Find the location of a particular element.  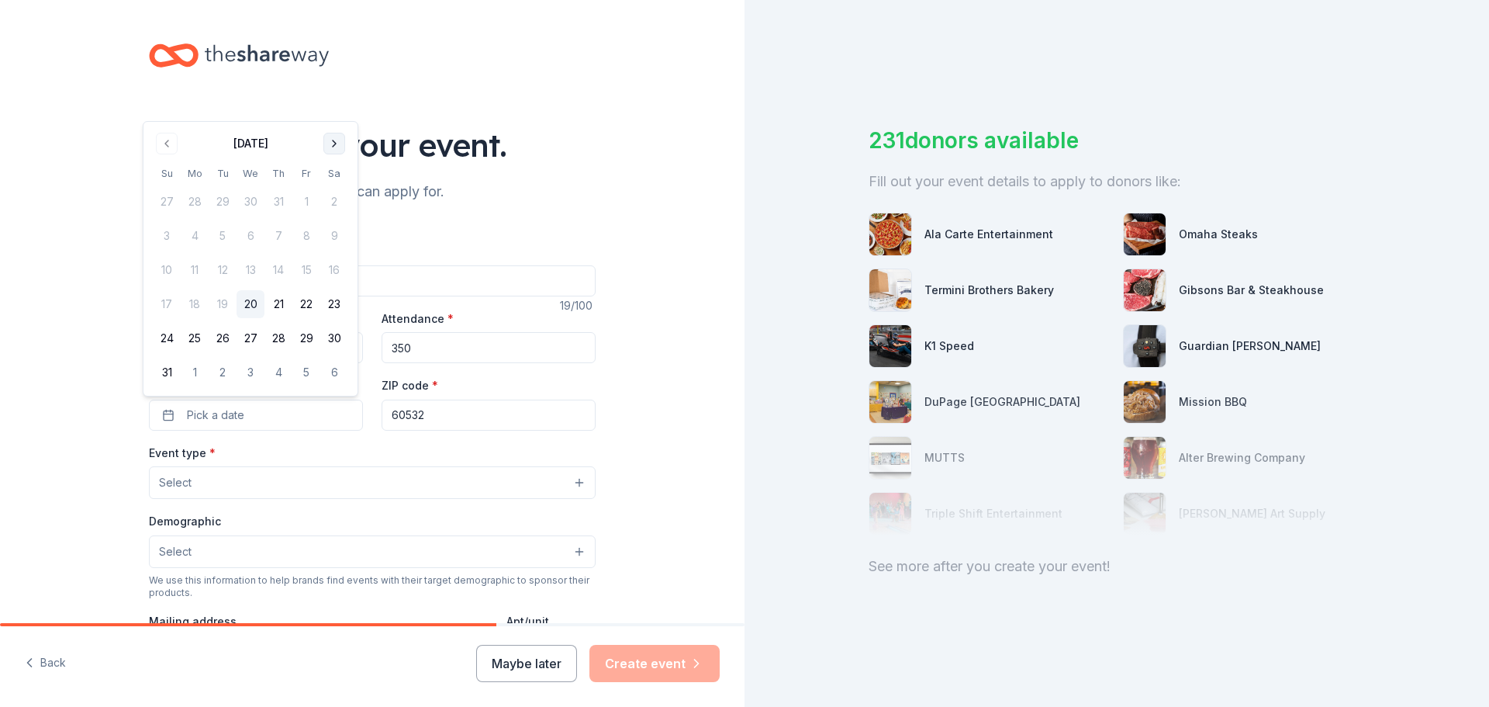

label: ZIP code is located at coordinates (410, 385).